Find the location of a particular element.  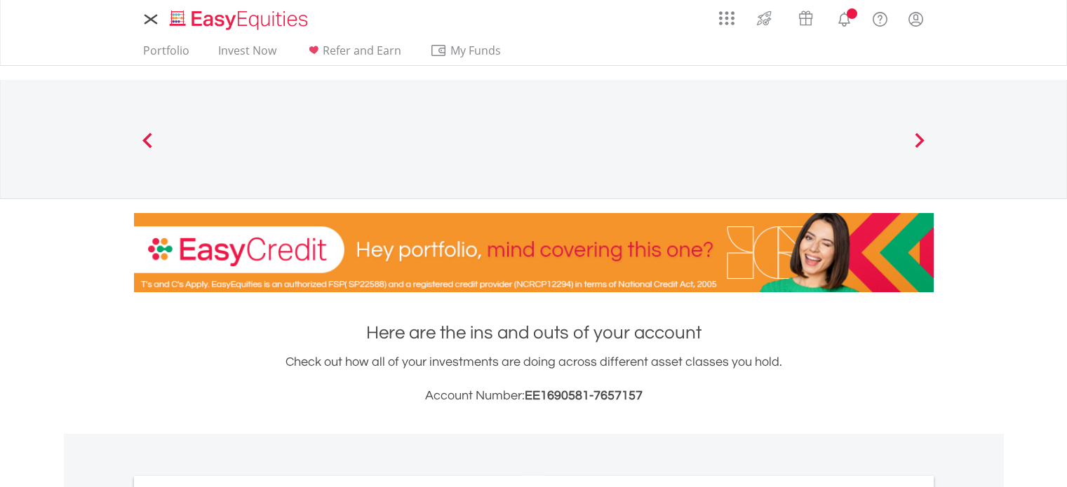

img: grid-menu-icon.svg is located at coordinates (727, 18).